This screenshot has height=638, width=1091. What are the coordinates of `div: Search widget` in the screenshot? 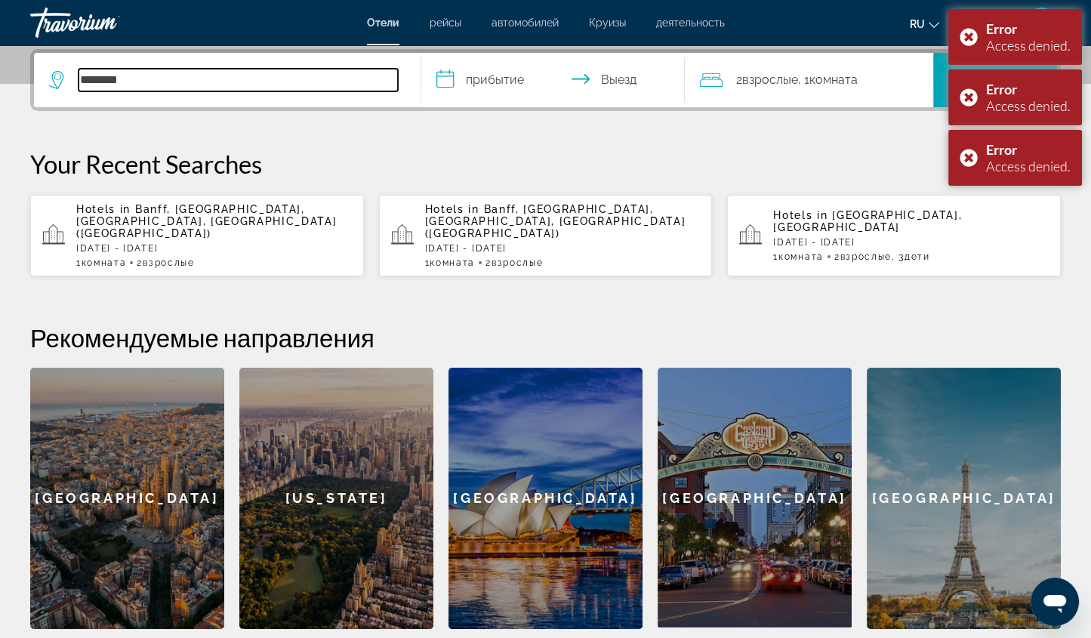 It's located at (545, 80).